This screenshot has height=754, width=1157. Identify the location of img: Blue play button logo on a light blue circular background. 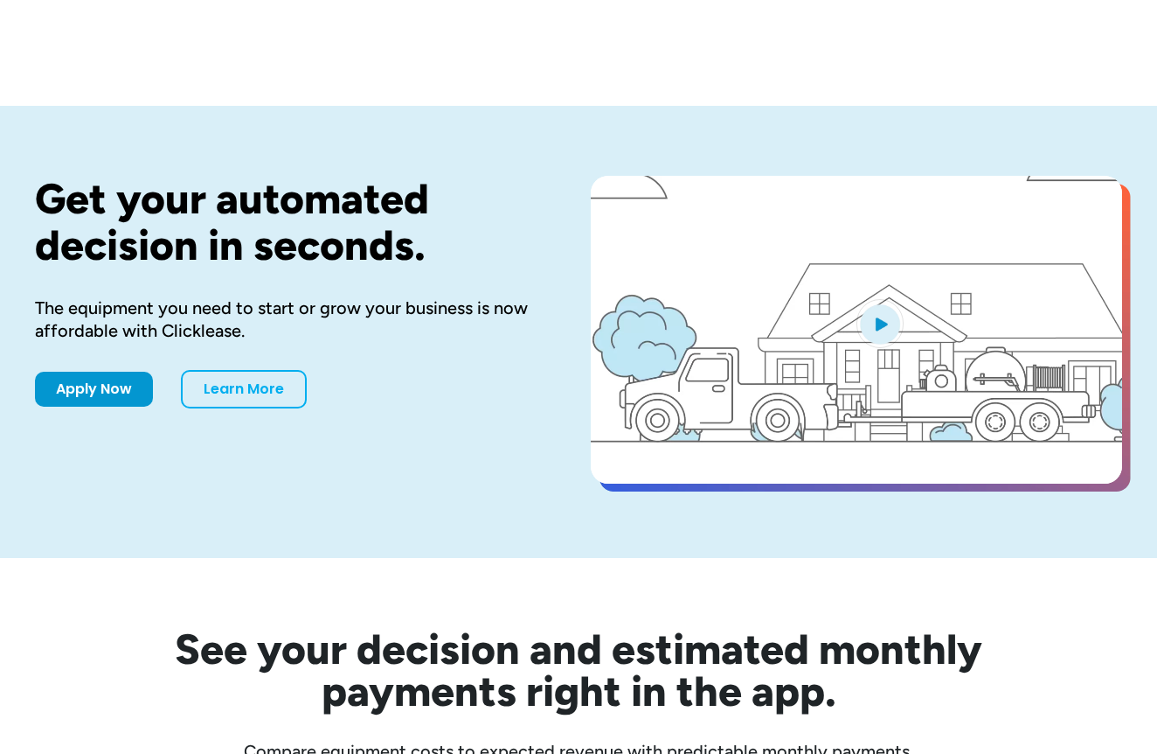
(880, 323).